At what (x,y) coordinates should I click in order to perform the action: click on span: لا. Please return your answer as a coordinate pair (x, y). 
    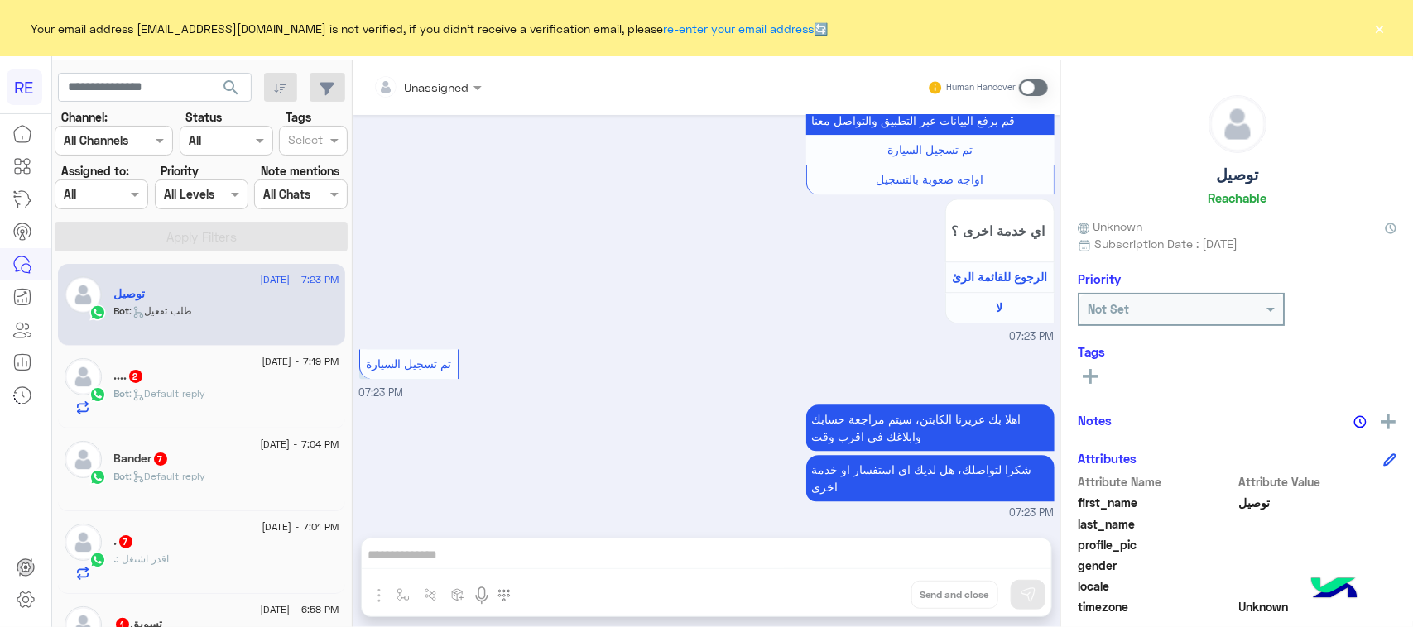
    Looking at the image, I should click on (1000, 307).